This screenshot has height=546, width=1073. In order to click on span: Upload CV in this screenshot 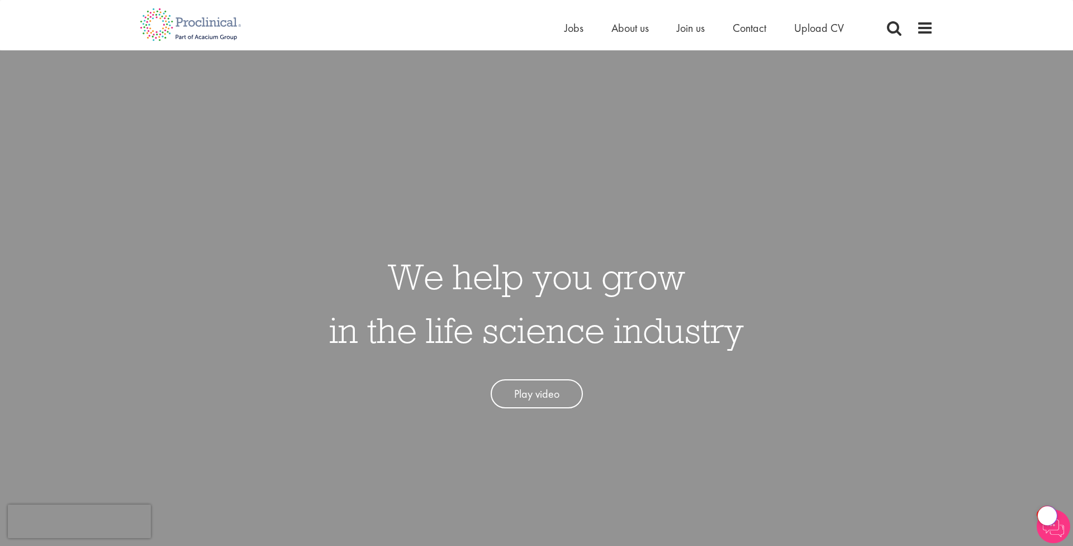, I will do `click(819, 28)`.